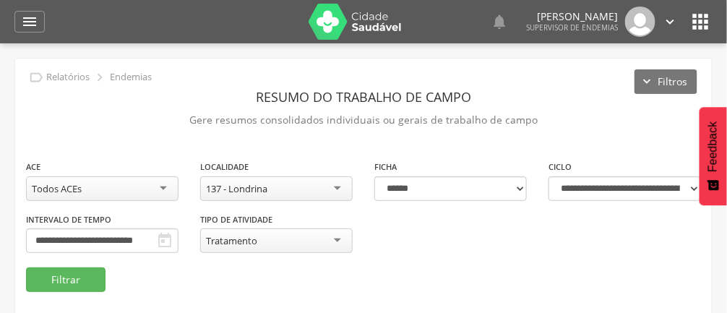 This screenshot has height=313, width=727. Describe the element at coordinates (236, 189) in the screenshot. I see `div: 137 - Londrina` at that location.